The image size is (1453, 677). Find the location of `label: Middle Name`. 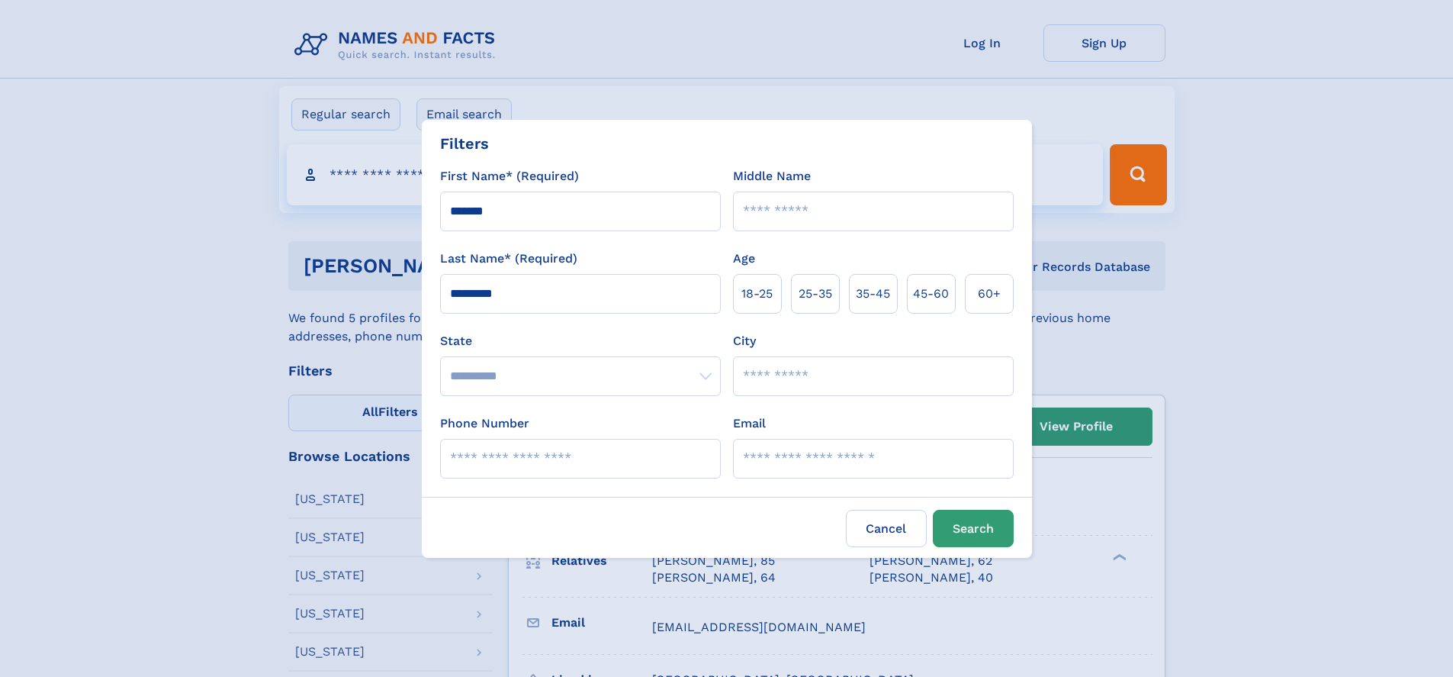

label: Middle Name is located at coordinates (772, 176).